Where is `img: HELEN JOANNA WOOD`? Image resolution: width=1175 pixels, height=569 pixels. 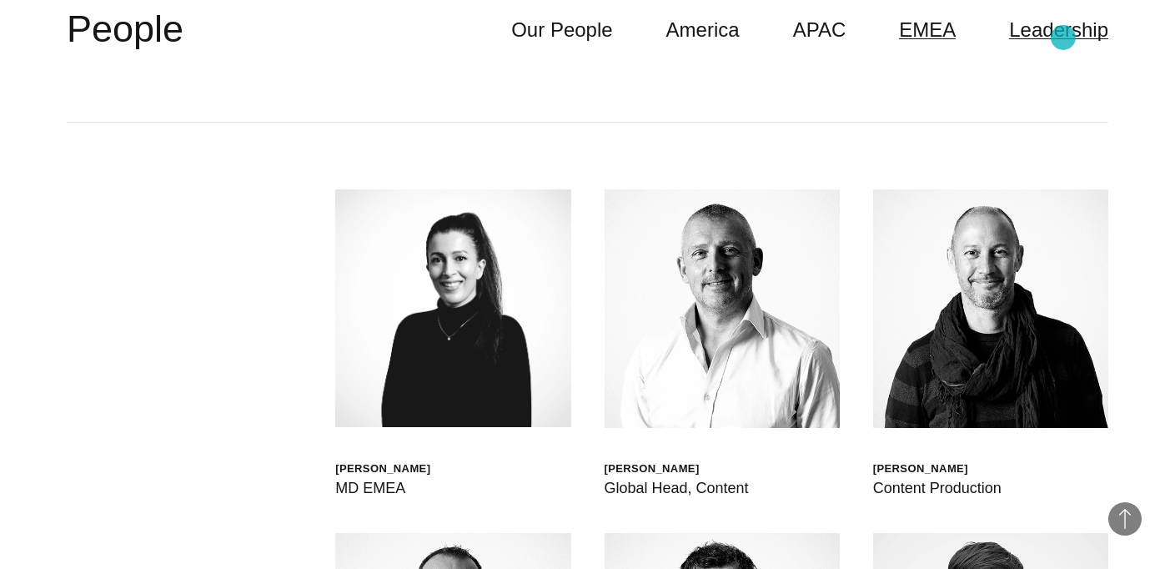 img: HELEN JOANNA WOOD is located at coordinates (453, 309).